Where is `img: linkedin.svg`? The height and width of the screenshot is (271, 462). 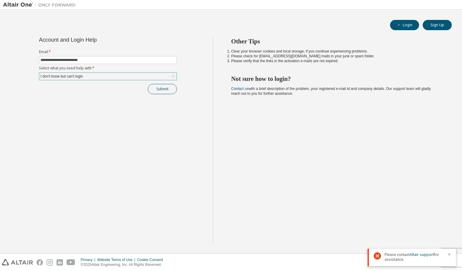
img: linkedin.svg is located at coordinates (60, 263).